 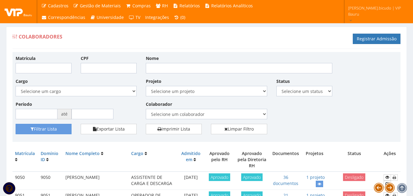 I want to click on th: Aprovado pela Diretoria RH, so click(x=252, y=160).